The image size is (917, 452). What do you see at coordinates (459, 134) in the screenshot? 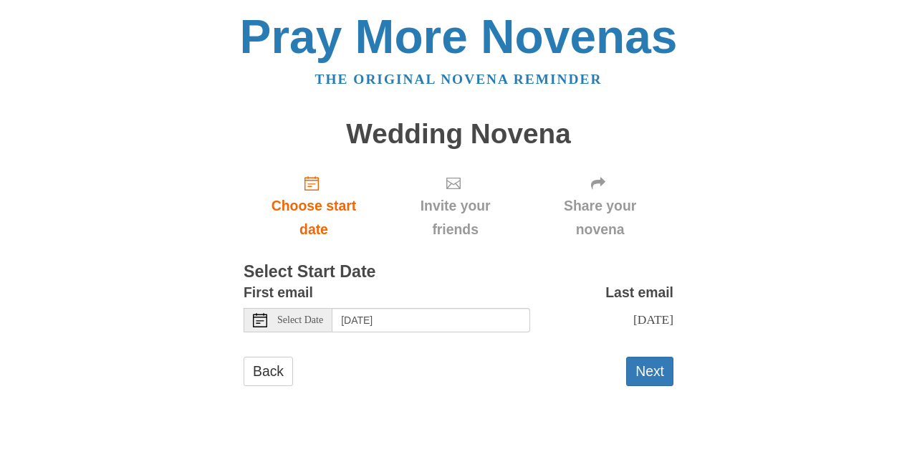
I see `h1: Wedding Novena` at bounding box center [459, 134].